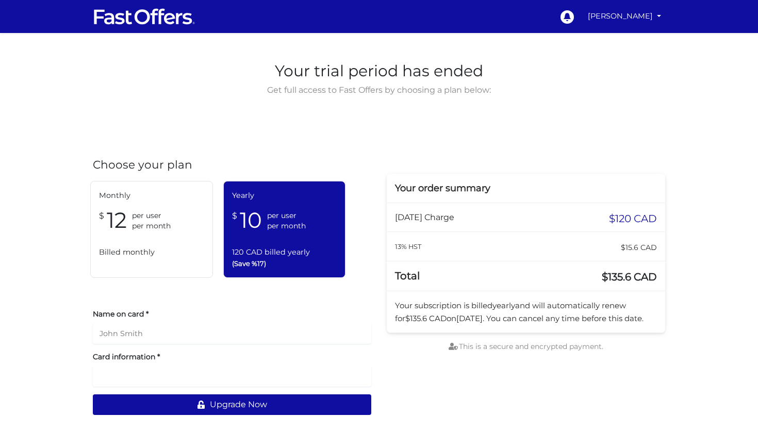  What do you see at coordinates (379, 90) in the screenshot?
I see `span: Get full access to Fast Offers by choosing a plan below:` at bounding box center [379, 90].